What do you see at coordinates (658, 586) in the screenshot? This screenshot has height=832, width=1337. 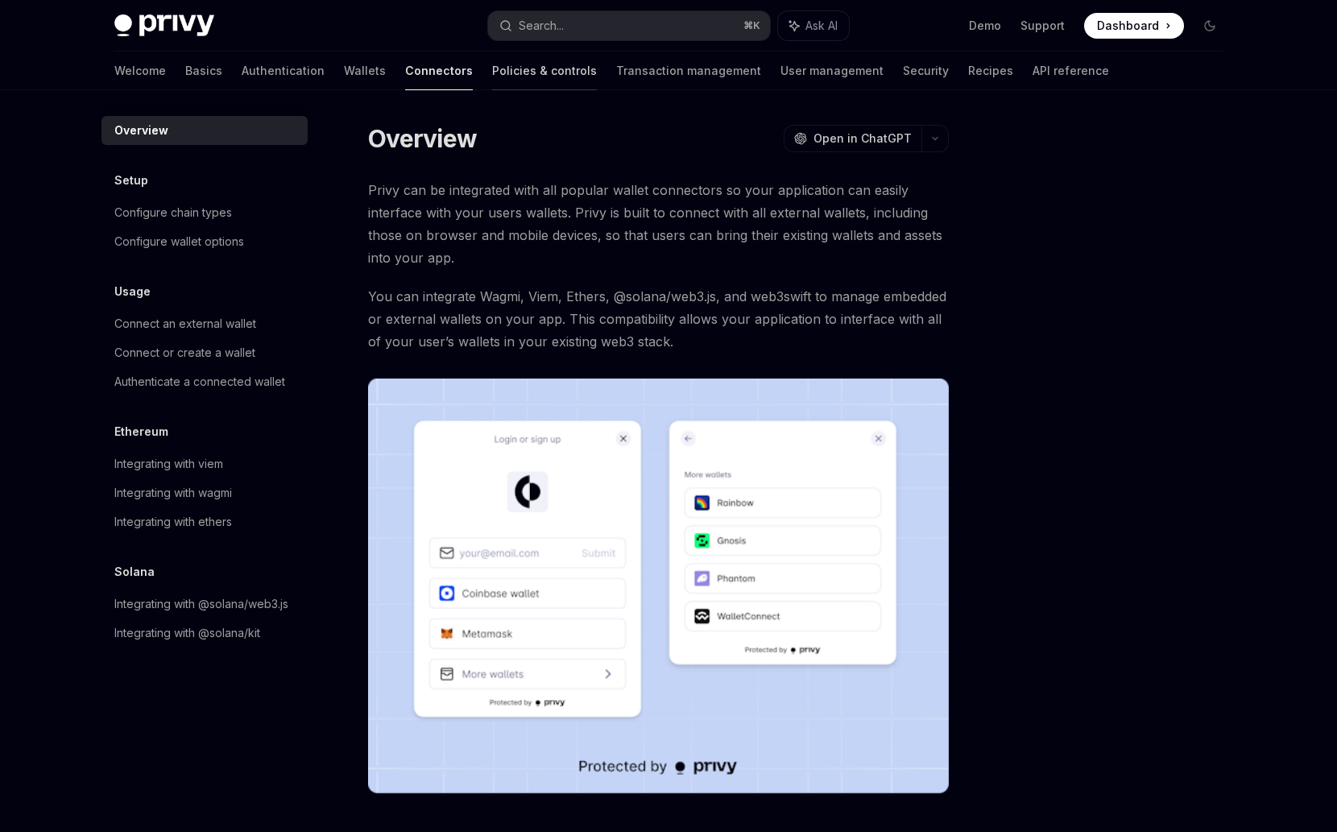 I see `img: Connectors3` at bounding box center [658, 586].